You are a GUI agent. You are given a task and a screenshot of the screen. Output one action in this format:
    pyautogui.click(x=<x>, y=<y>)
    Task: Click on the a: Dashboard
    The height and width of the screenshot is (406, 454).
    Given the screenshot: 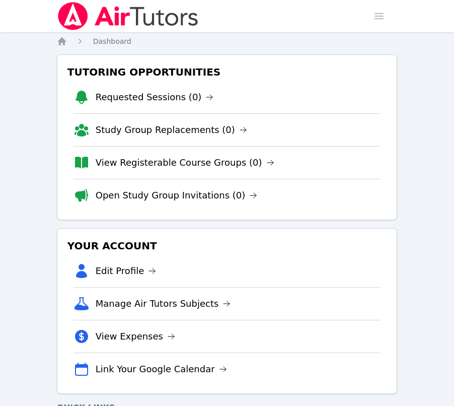 What is the action you would take?
    pyautogui.click(x=112, y=41)
    